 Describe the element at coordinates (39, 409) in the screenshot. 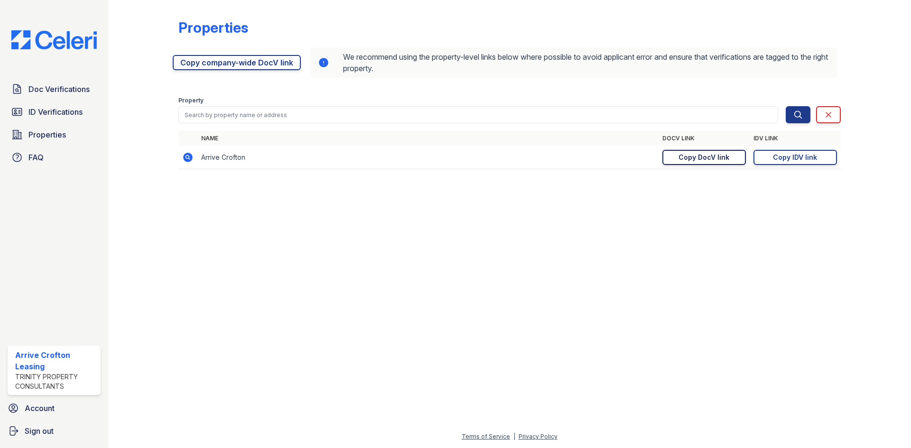

I see `span: Account` at that location.